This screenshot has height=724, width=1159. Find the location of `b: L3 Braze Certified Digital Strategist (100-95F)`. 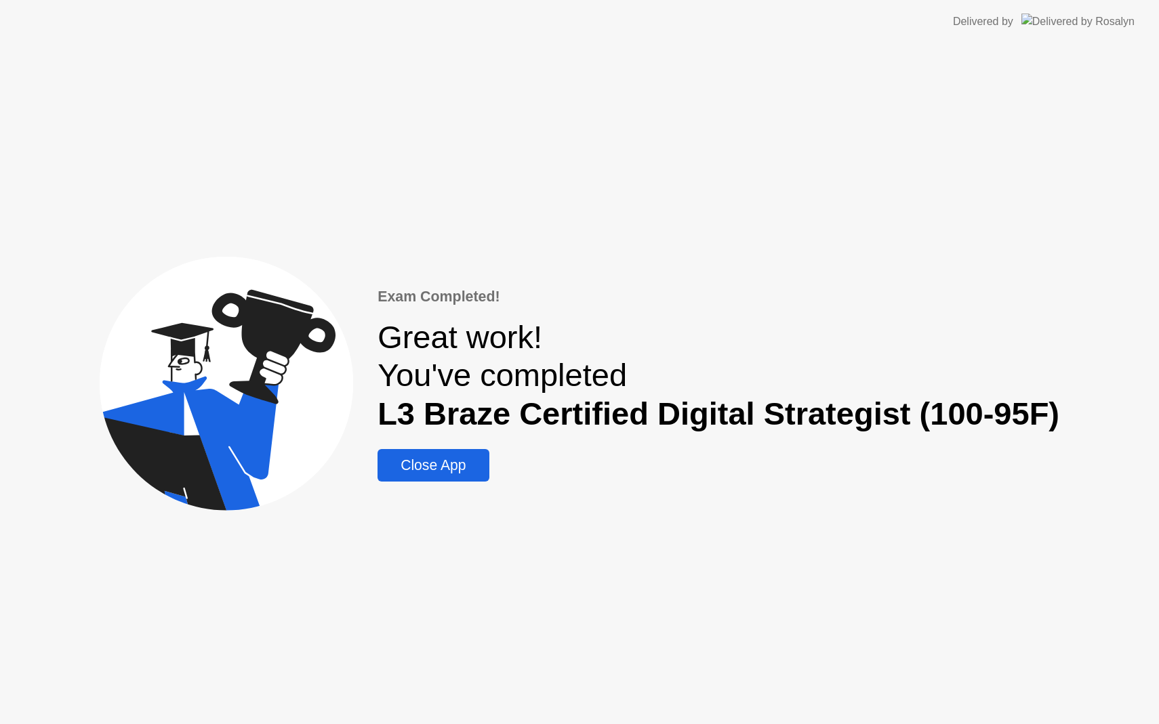

b: L3 Braze Certified Digital Strategist (100-95F) is located at coordinates (718, 413).